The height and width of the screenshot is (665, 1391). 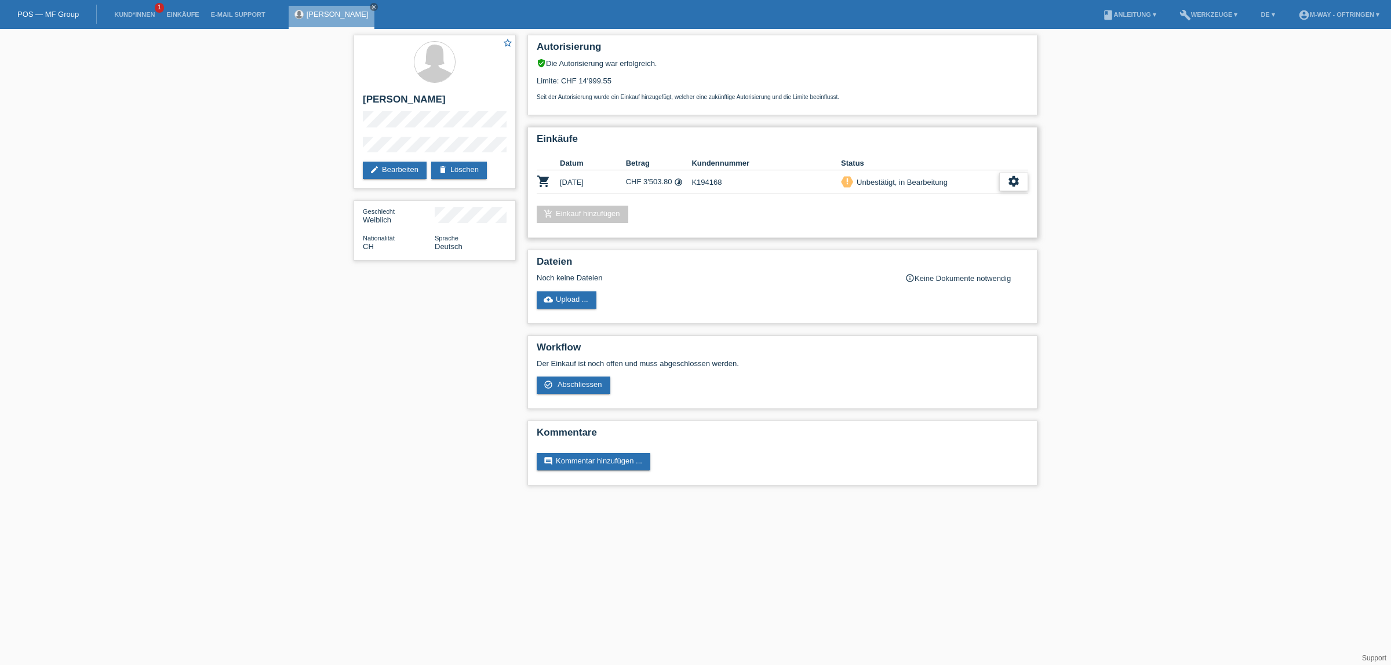 I want to click on span: Sprache, so click(x=446, y=238).